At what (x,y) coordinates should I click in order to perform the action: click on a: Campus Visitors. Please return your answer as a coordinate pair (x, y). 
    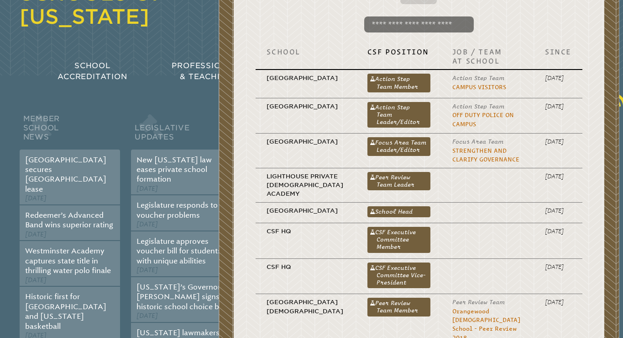
    Looking at the image, I should click on (480, 87).